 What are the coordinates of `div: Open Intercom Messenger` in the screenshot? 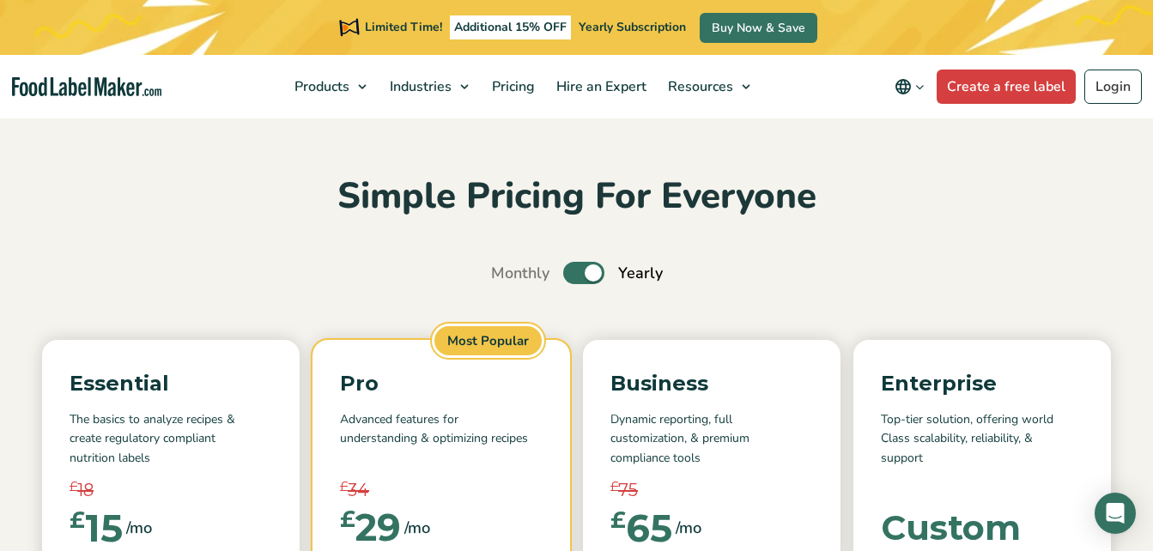 It's located at (1115, 513).